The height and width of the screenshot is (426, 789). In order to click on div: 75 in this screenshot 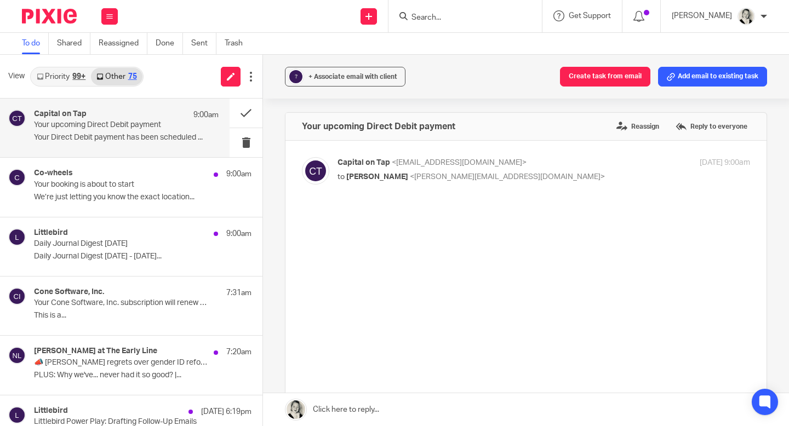, I will do `click(133, 77)`.